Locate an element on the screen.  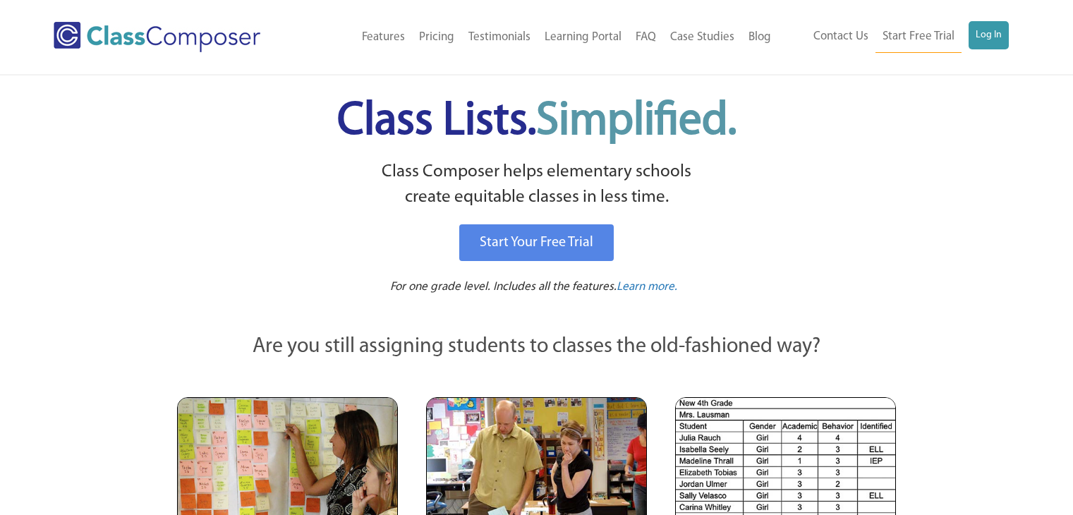
p: Are you still assigning students to classes the old-fashioned way? is located at coordinates (537, 347).